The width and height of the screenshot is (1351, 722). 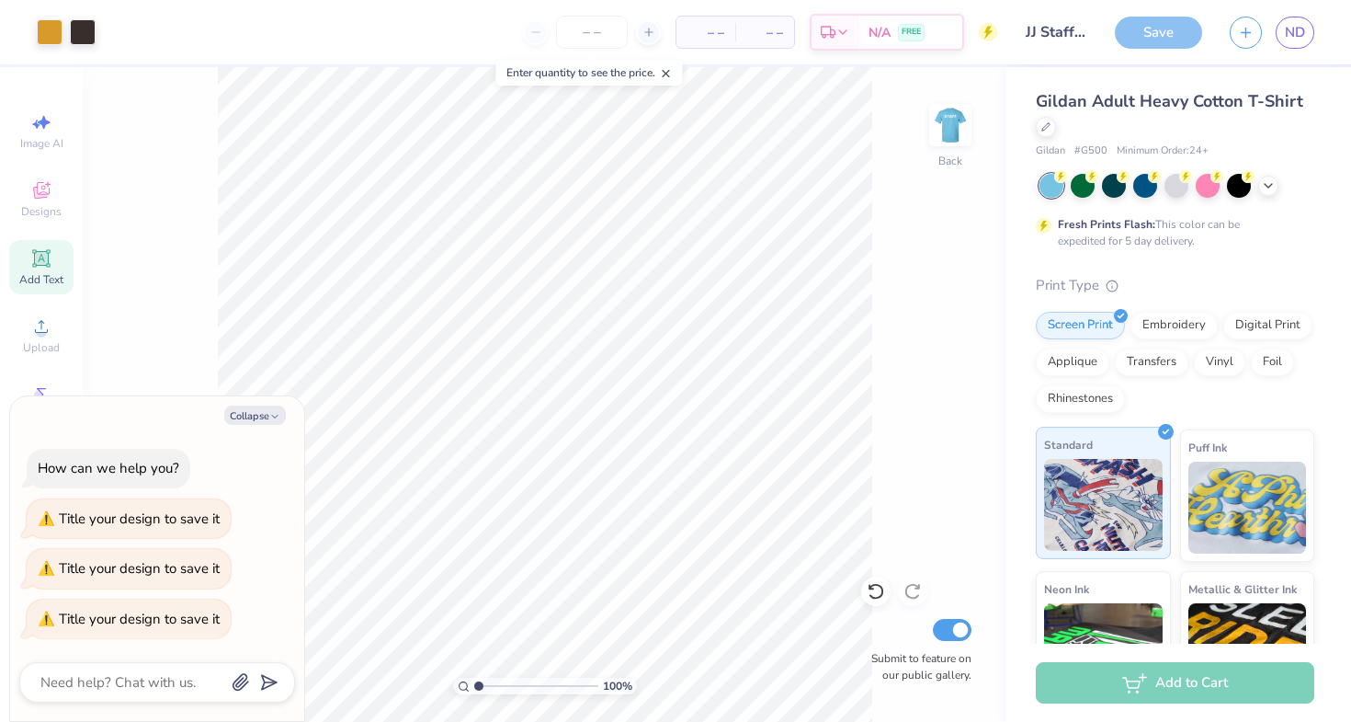 What do you see at coordinates (1268, 325) in the screenshot?
I see `div: Digital Print` at bounding box center [1268, 325].